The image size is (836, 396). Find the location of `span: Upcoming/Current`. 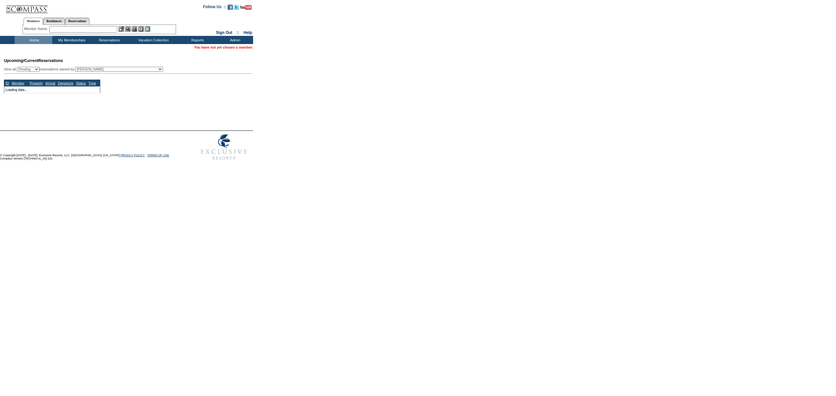

span: Upcoming/Current is located at coordinates (21, 61).